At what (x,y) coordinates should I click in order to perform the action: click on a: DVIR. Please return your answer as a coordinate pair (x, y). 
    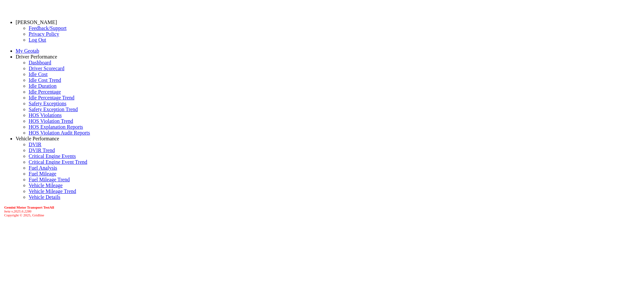
    Looking at the image, I should click on (35, 144).